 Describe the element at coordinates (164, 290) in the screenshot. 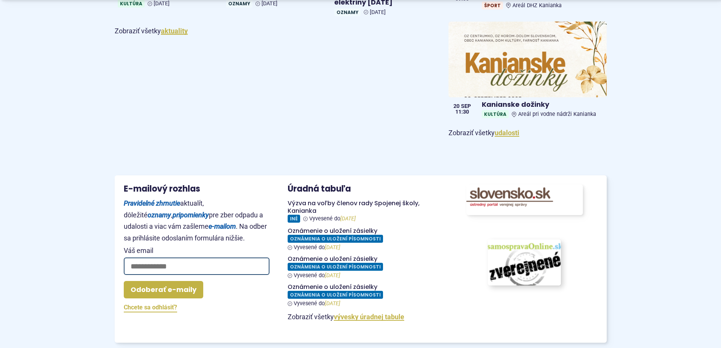

I see `button: Odoberať e-maily` at that location.